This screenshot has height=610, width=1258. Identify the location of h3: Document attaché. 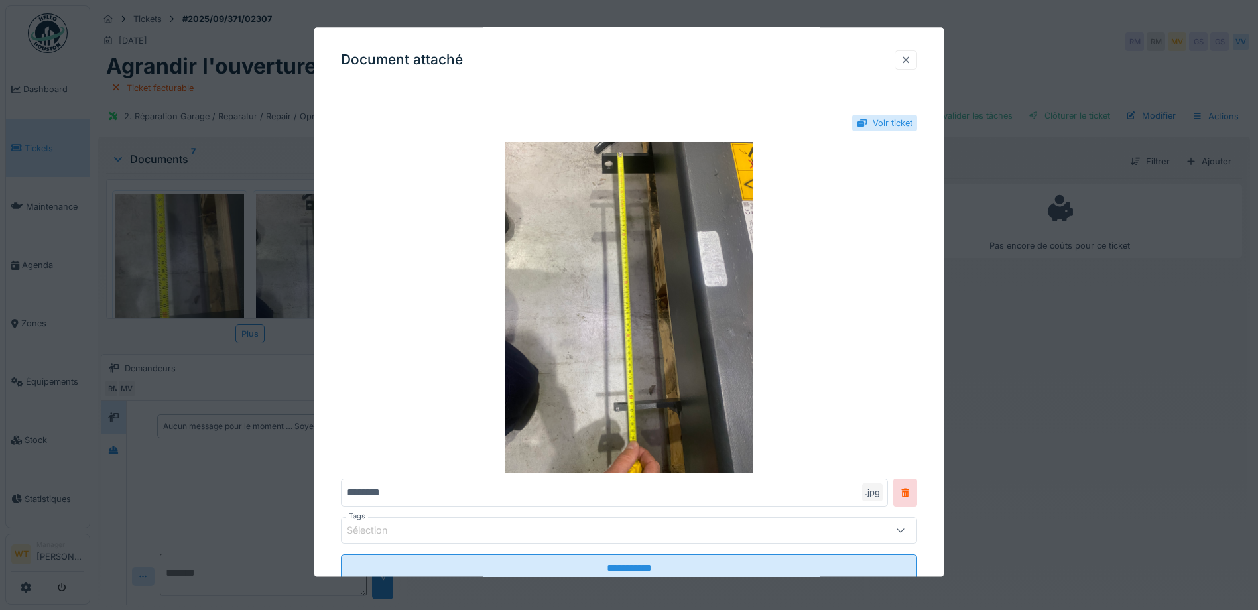
(402, 60).